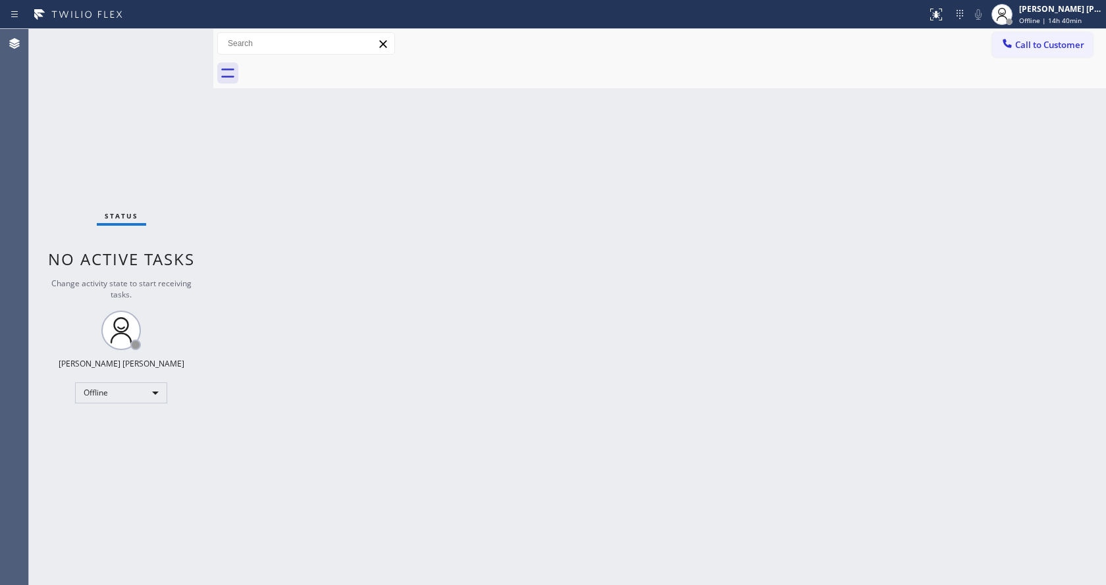 The image size is (1106, 585). What do you see at coordinates (121, 289) in the screenshot?
I see `span: Change activity state to start receiving tasks.` at bounding box center [121, 289].